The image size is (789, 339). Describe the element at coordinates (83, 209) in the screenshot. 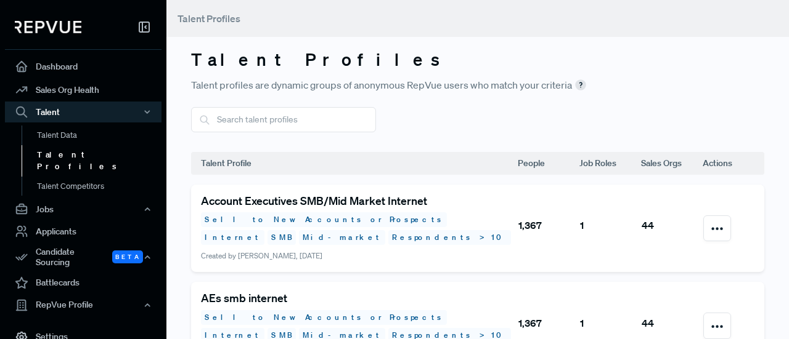

I see `div: Jobs` at that location.